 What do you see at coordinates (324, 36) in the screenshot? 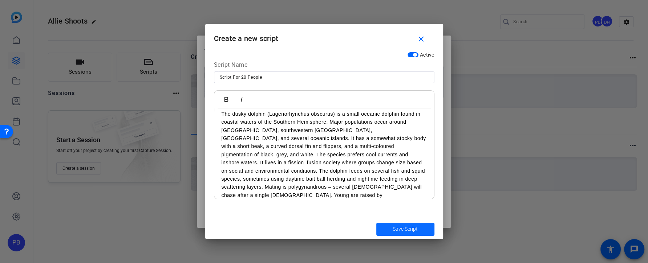
I see `h1: Create a new script` at bounding box center [324, 36].